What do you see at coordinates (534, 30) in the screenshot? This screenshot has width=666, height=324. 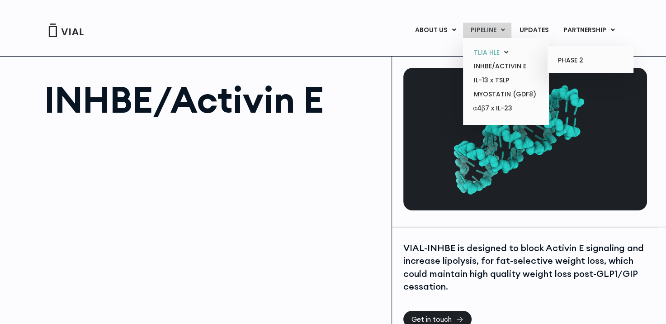 I see `a: UPDATES` at bounding box center [534, 30].